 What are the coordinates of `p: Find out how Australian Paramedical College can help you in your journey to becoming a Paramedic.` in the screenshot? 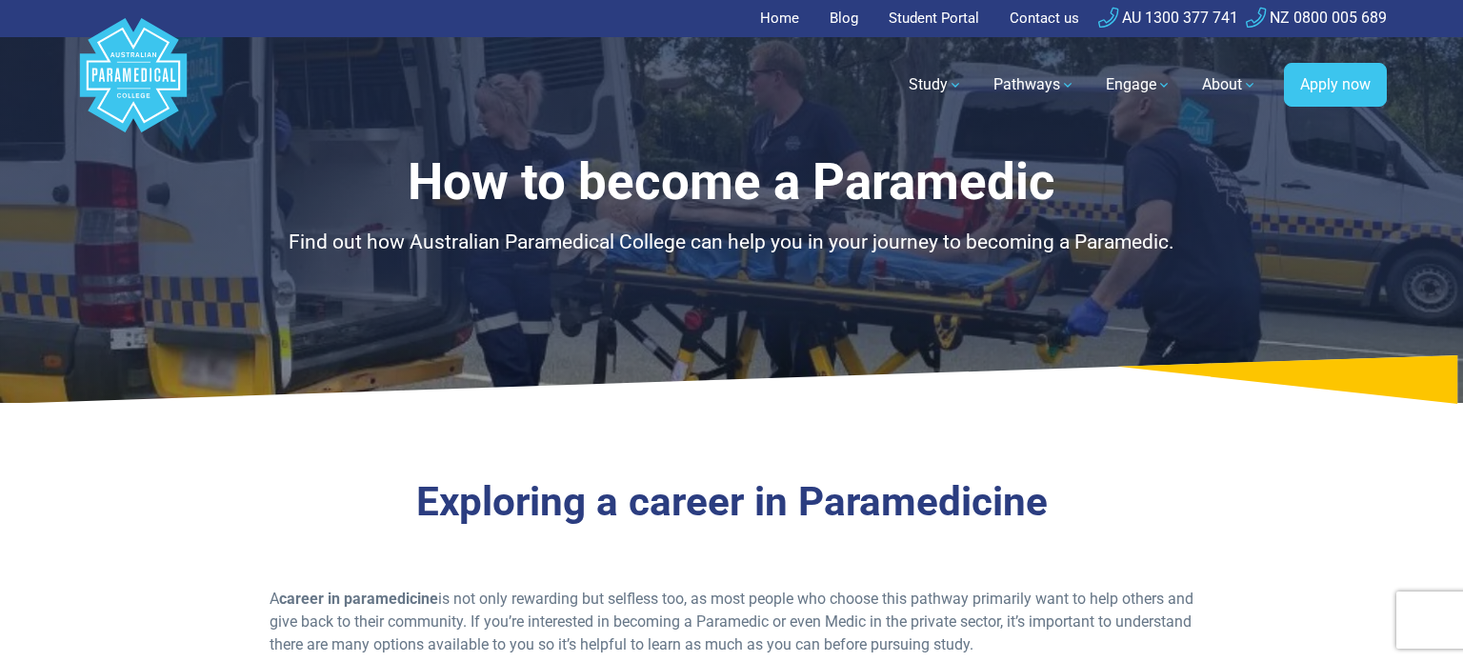 It's located at (731, 243).